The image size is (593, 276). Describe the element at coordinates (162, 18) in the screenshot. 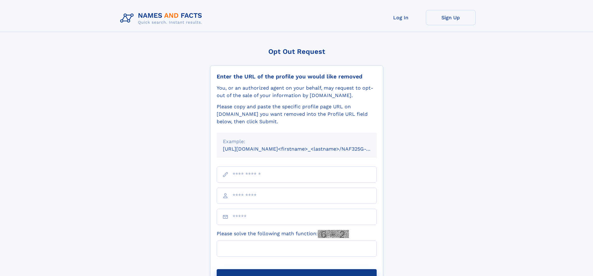

I see `img: Logo Names and Facts` at that location.